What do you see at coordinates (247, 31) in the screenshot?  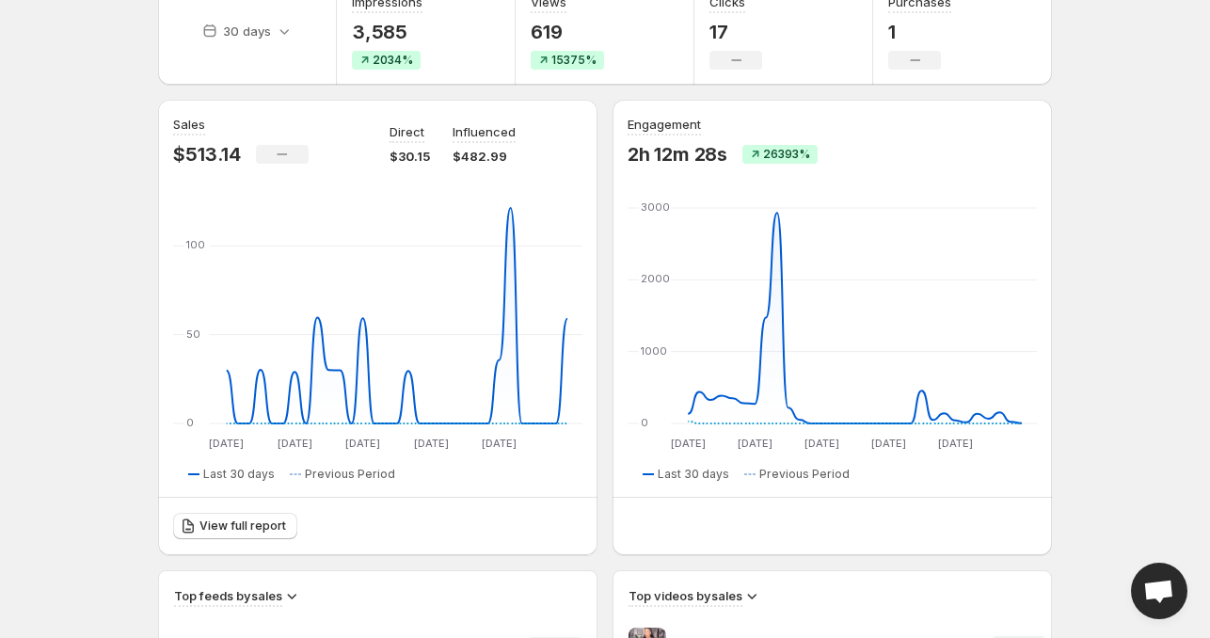 I see `p: 30 days` at bounding box center [247, 31].